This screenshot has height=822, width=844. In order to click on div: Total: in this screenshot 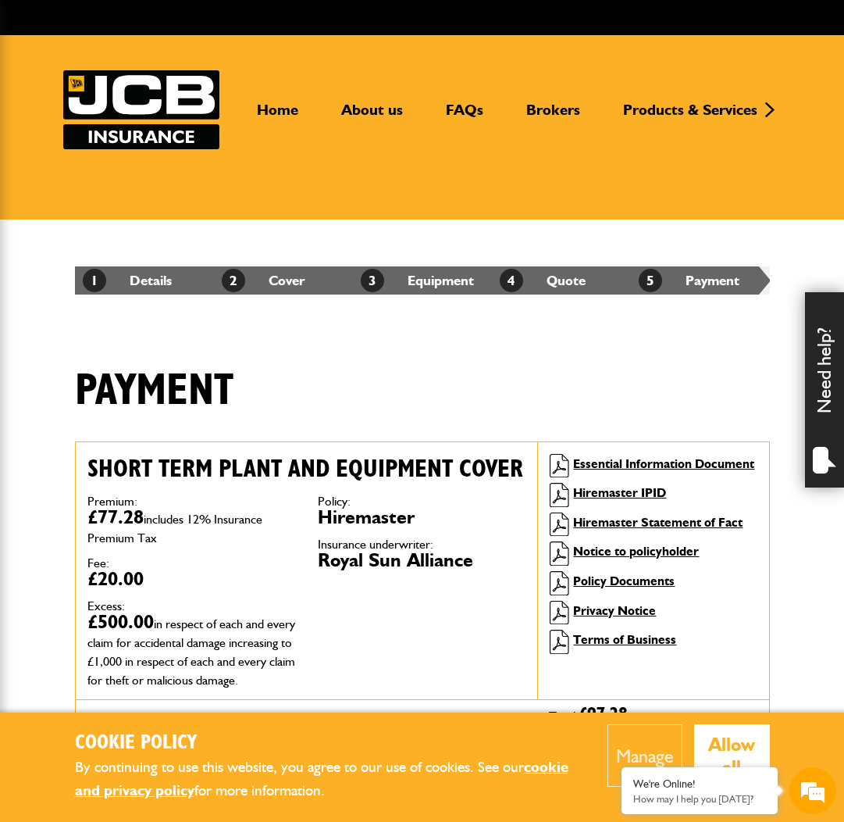, I will do `click(653, 715)`.